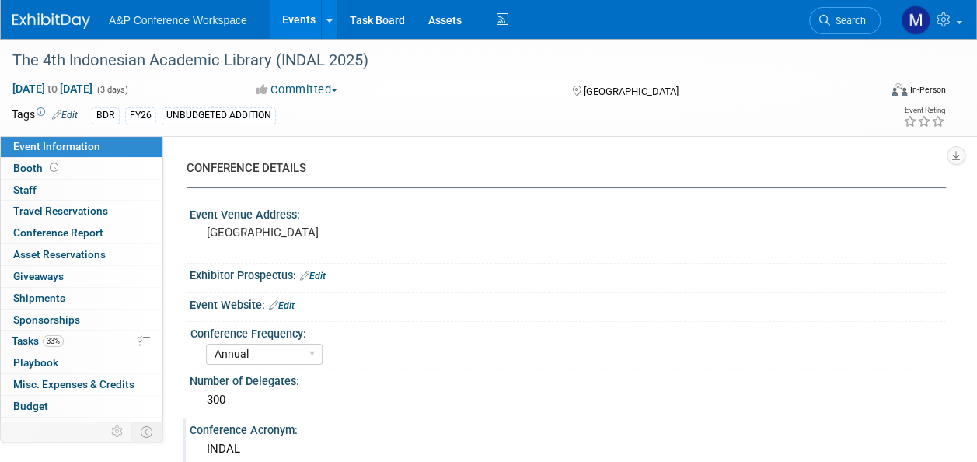 The width and height of the screenshot is (977, 462). What do you see at coordinates (30, 406) in the screenshot?
I see `span: Budget` at bounding box center [30, 406].